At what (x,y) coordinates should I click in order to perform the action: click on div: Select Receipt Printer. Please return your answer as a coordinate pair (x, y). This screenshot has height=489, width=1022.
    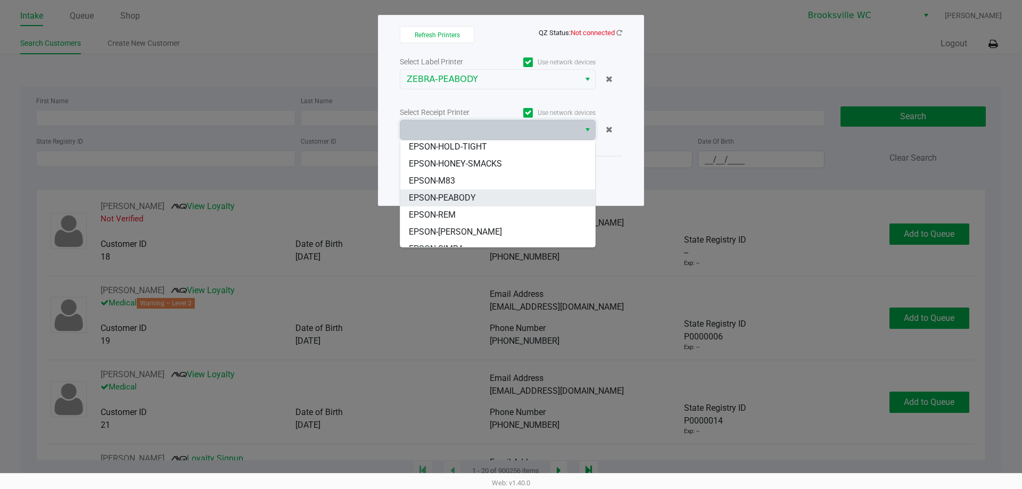
    Looking at the image, I should click on (449, 112).